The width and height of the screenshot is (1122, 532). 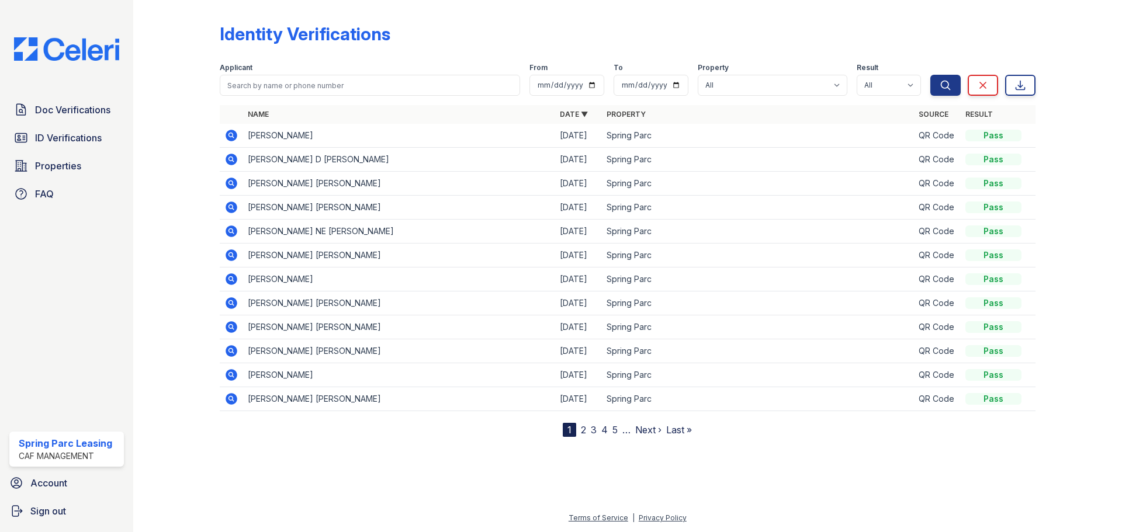 I want to click on input: Search by name or phone number, so click(x=370, y=85).